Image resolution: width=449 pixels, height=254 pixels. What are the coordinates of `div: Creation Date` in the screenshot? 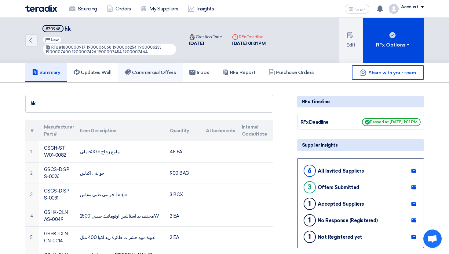 It's located at (206, 37).